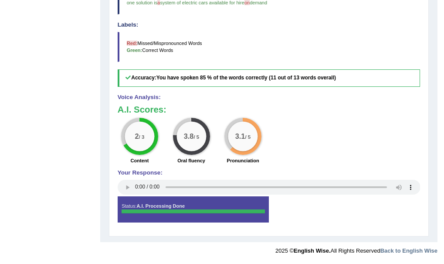 The image size is (444, 264). I want to click on div: 2025 © All Rights Reserved, so click(357, 248).